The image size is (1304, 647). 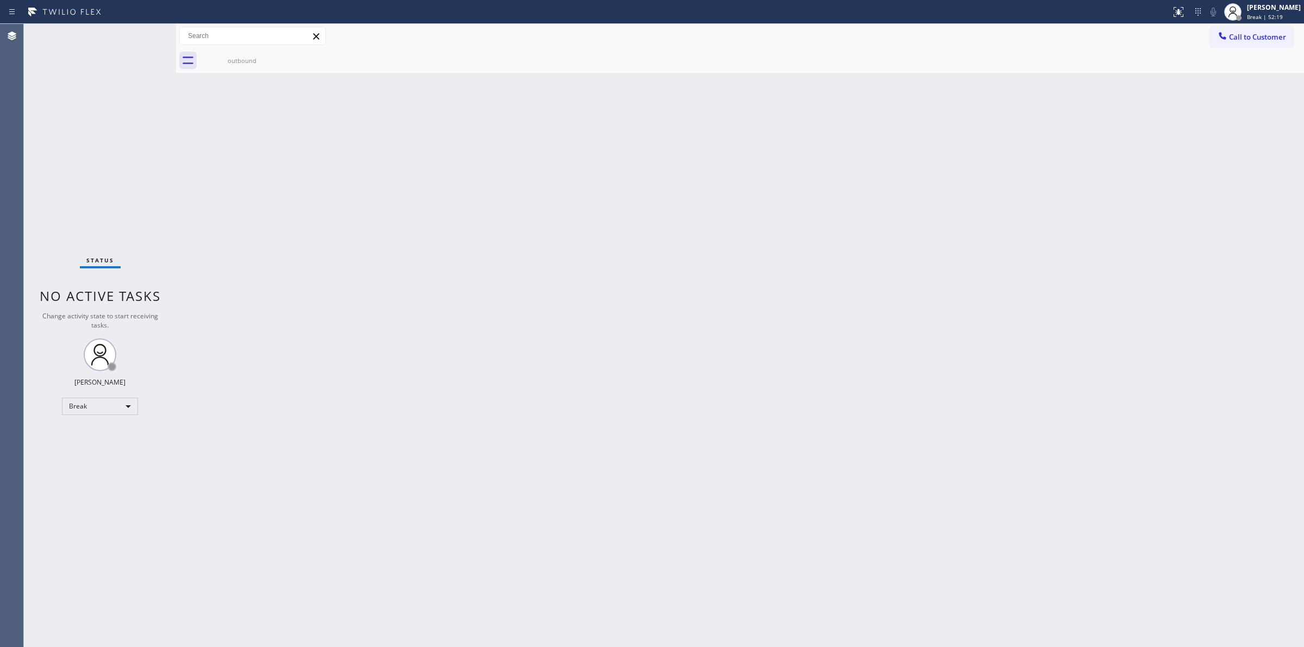 I want to click on span: Status, so click(x=100, y=260).